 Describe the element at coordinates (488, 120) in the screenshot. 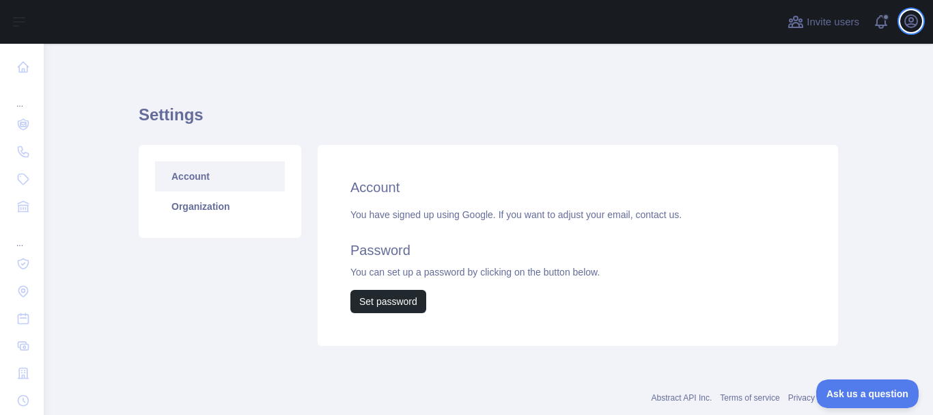

I see `h1: Settings` at that location.